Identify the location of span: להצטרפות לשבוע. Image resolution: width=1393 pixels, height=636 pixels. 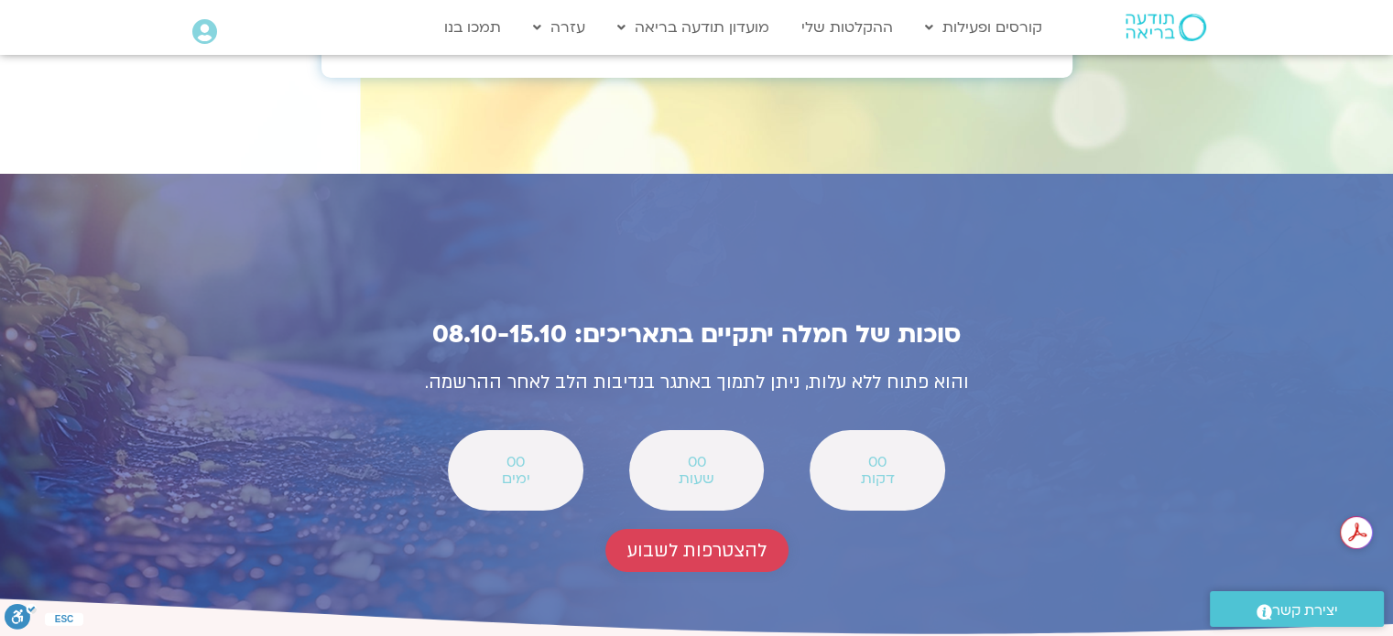
(697, 550).